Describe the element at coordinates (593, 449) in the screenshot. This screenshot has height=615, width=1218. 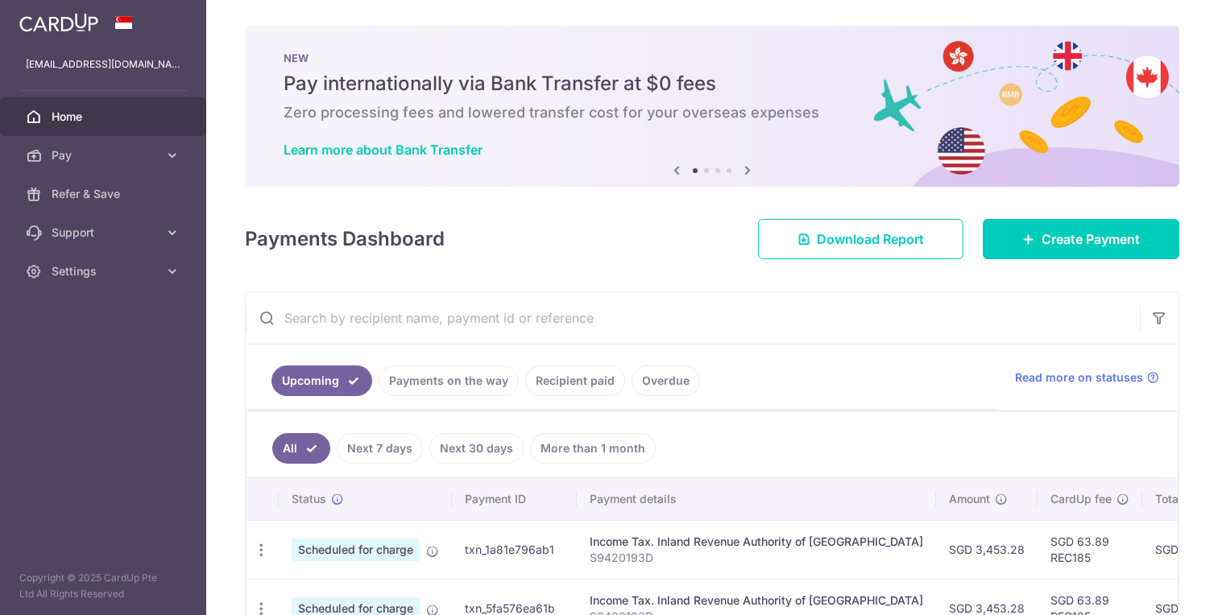
I see `a: More than 1 month` at that location.